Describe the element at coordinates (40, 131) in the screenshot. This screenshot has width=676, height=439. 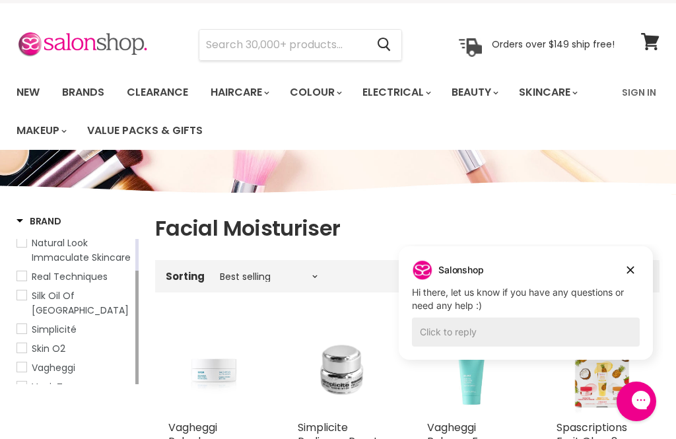
I see `a: Makeup` at that location.